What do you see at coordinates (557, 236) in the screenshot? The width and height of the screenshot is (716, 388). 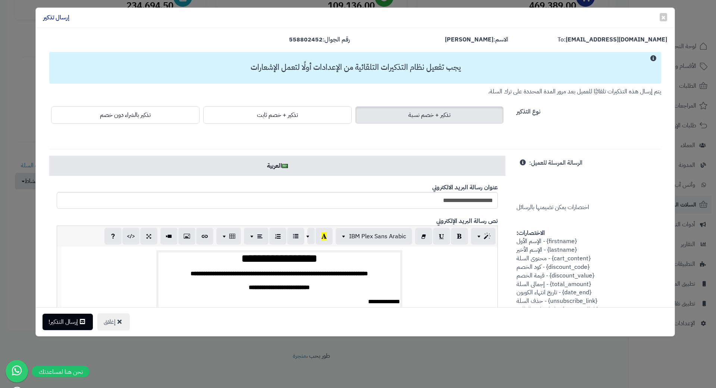 I see `span: اختصارات يمكن تضيمنها بالرسائل {firstname} - الإسم الأول {lastname} - الإسم الأخير {cart_content}...` at bounding box center [557, 236].